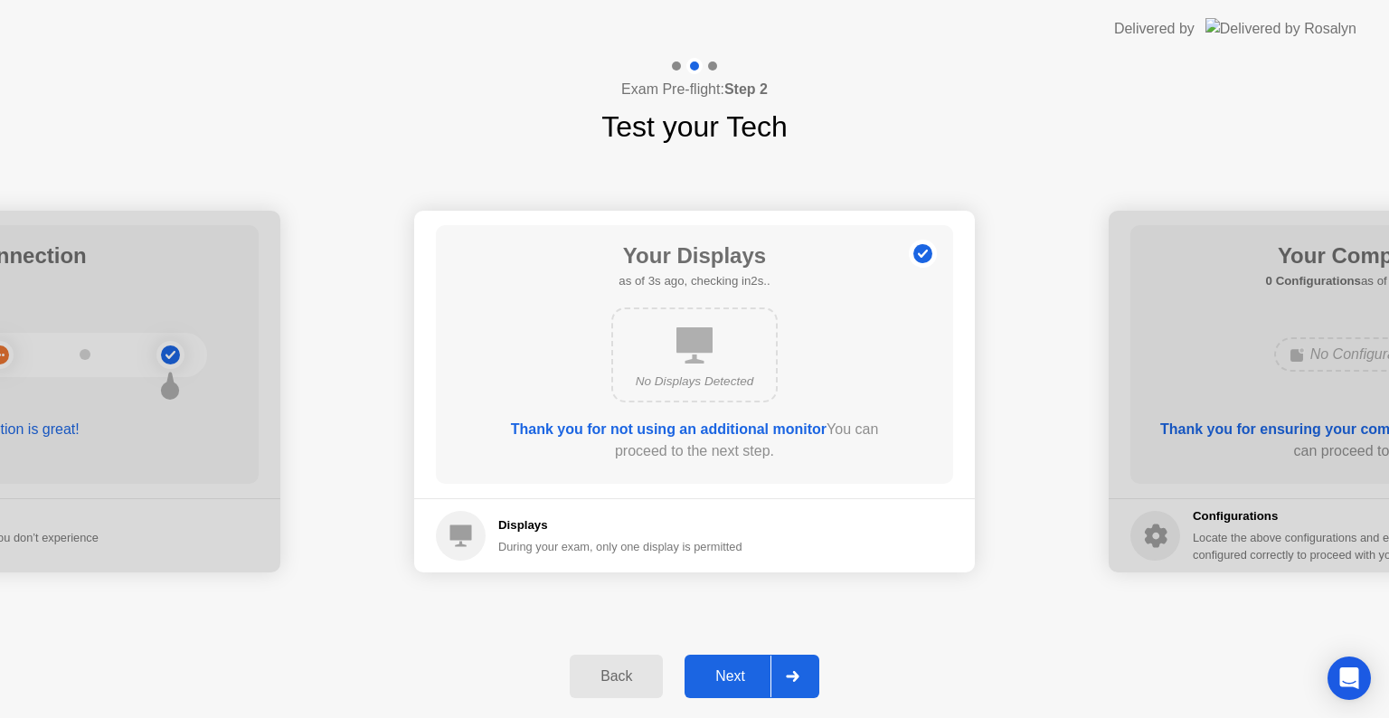  I want to click on h1: Your Displays, so click(694, 256).